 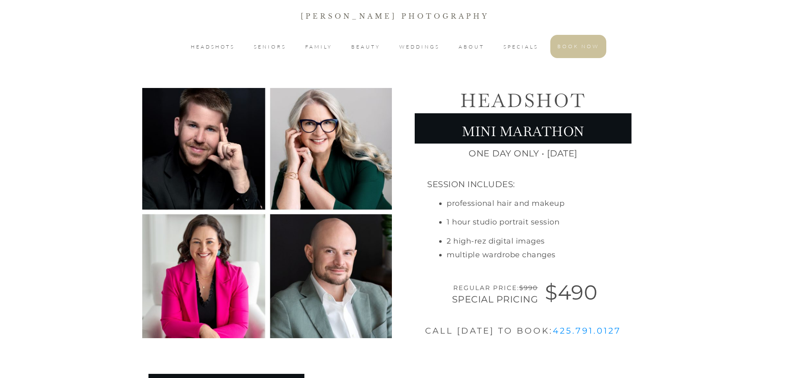 I want to click on span: SENIORS, so click(x=270, y=47).